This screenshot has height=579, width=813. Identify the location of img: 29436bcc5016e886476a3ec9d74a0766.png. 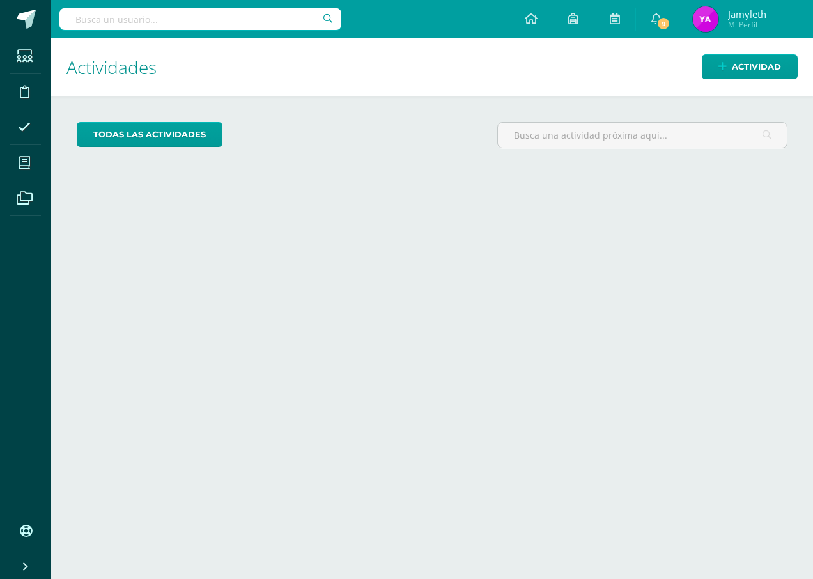
(706, 19).